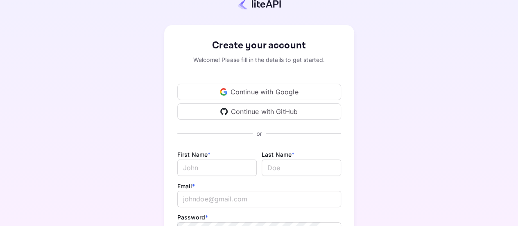 This screenshot has height=226, width=518. I want to click on label: Password, so click(193, 217).